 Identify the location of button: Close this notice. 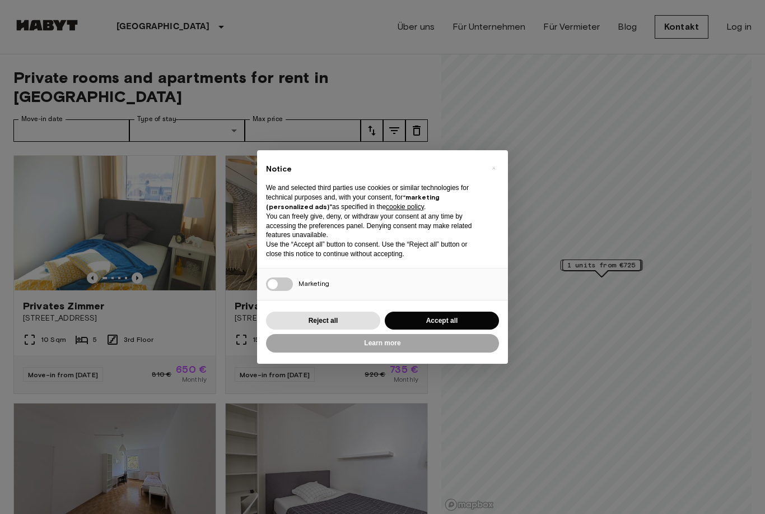
(493, 168).